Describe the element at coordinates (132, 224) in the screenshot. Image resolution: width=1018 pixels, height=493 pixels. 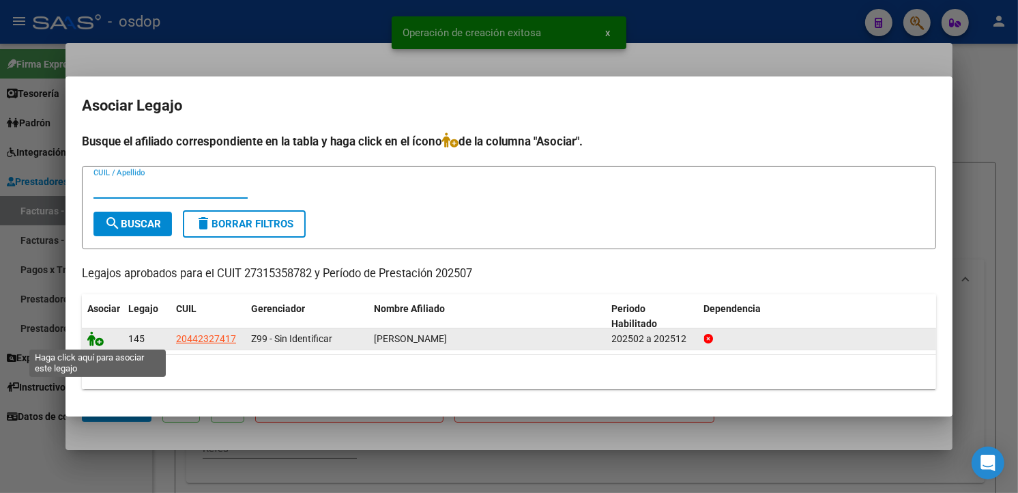
I see `button: Buscar` at that location.